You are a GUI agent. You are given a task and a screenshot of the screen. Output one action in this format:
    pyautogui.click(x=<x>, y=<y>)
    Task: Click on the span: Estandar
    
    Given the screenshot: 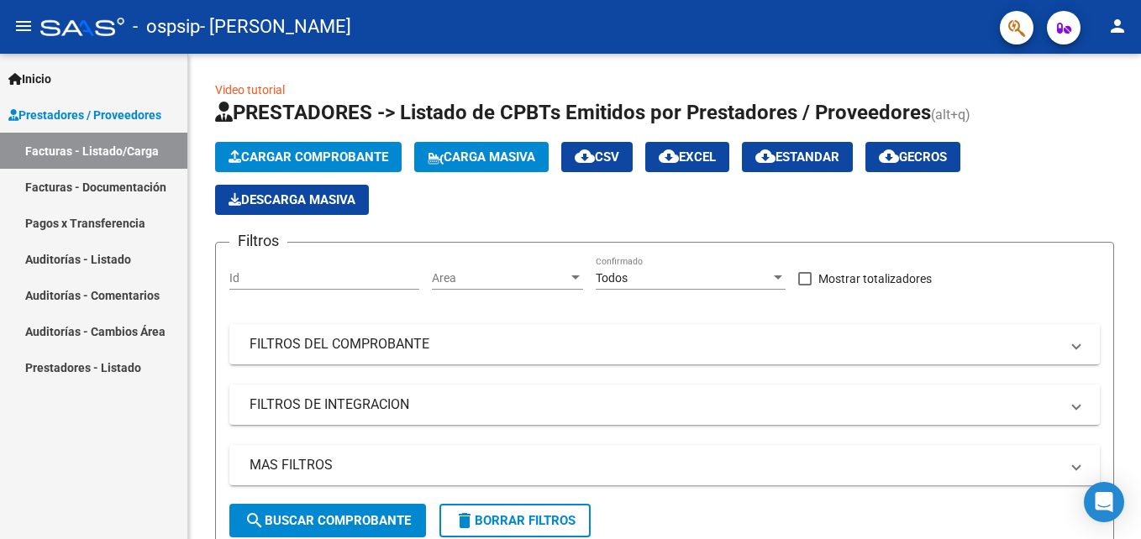 What is the action you would take?
    pyautogui.click(x=797, y=157)
    